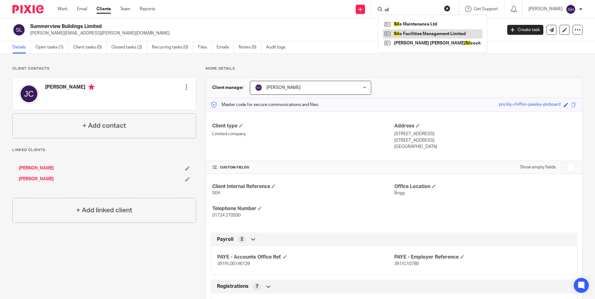 The width and height of the screenshot is (595, 299). What do you see at coordinates (278, 47) in the screenshot?
I see `a: Audit logs` at bounding box center [278, 47].